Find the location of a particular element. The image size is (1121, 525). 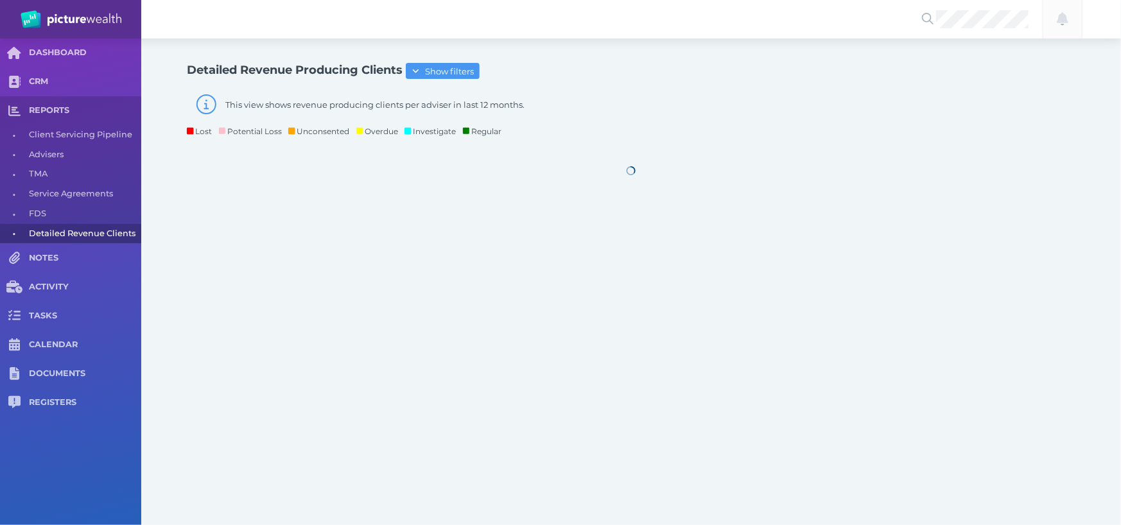

span: REPORTS is located at coordinates (85, 110).